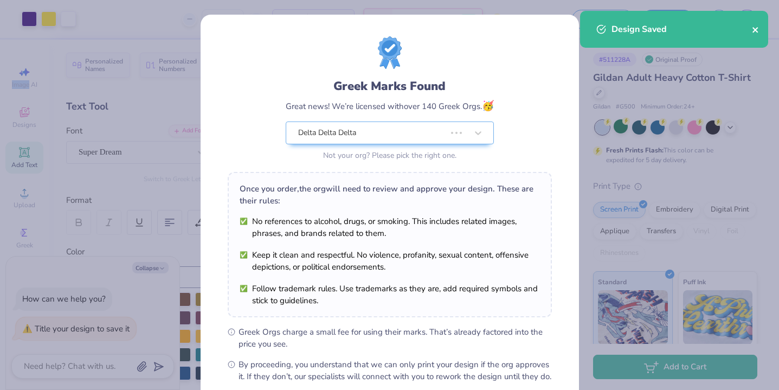 This screenshot has width=779, height=390. What do you see at coordinates (395, 370) in the screenshot?
I see `span: By proceeding, you understand that we can only print your design if the org approves it. If they ...` at bounding box center [395, 370].